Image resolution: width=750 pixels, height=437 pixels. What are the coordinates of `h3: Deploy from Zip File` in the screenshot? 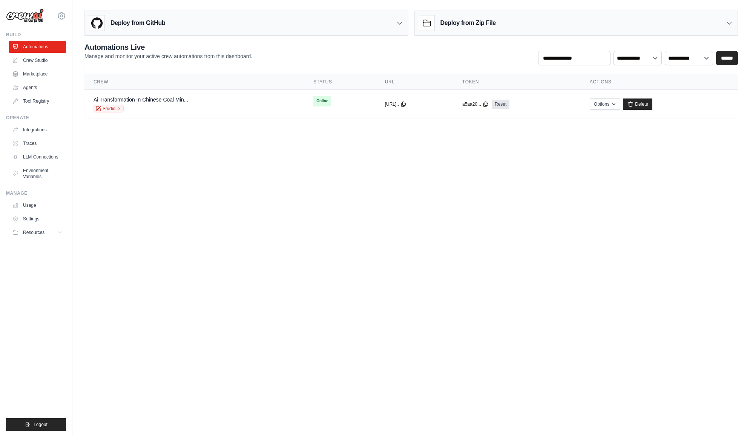 It's located at (468, 23).